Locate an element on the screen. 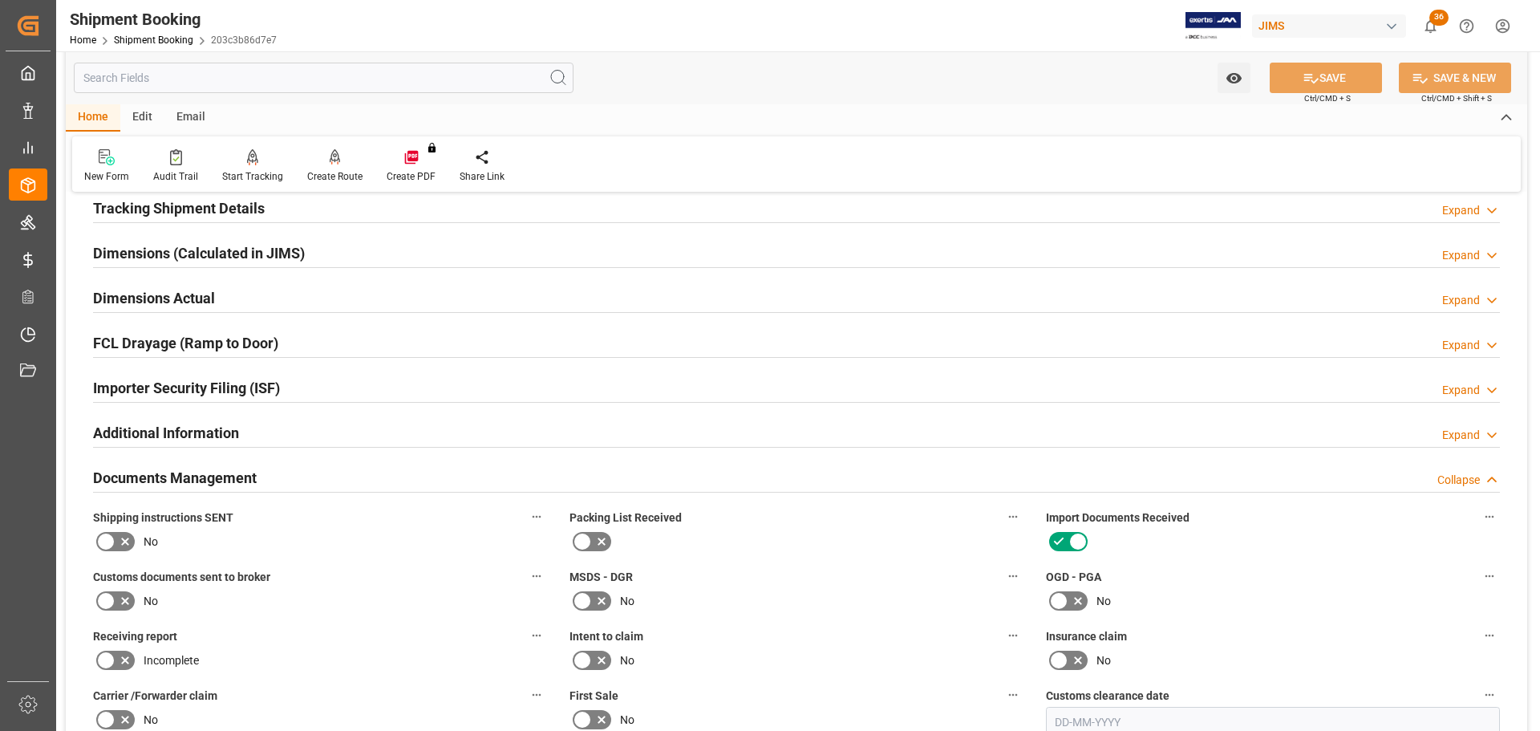 This screenshot has width=1540, height=731. img: Exertis%20JAM%20-%20Email%20Logo.jpg_1722504956.jpg is located at coordinates (1213, 26).